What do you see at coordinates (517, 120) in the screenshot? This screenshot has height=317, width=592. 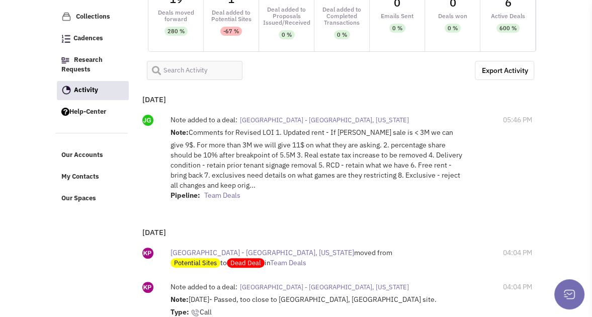 I see `span: 05:46 PM` at bounding box center [517, 120].